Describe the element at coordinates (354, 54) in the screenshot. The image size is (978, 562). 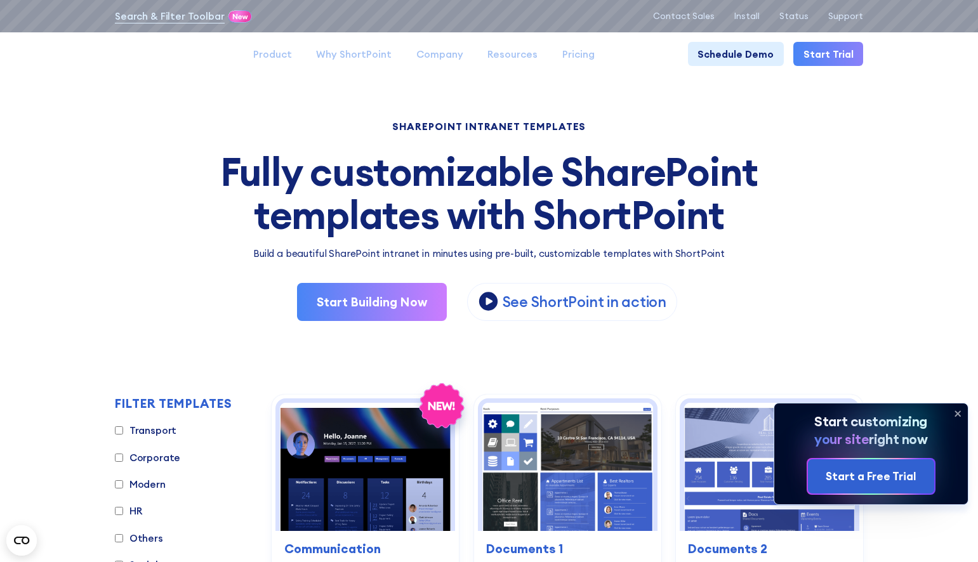
I see `a: Why ShortPoint` at that location.